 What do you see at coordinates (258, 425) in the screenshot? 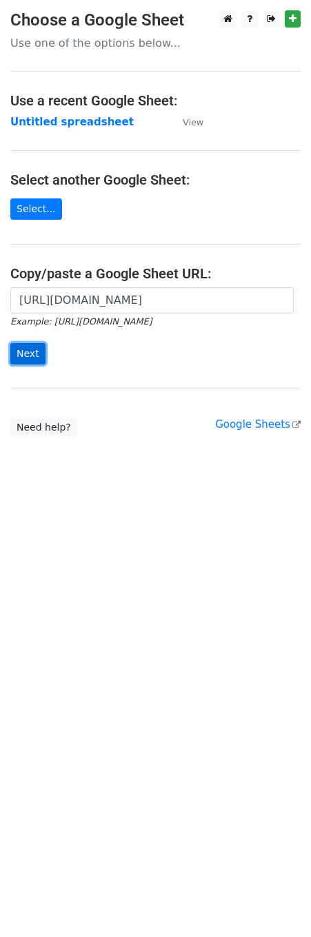
I see `a: Google Sheets` at bounding box center [258, 425].